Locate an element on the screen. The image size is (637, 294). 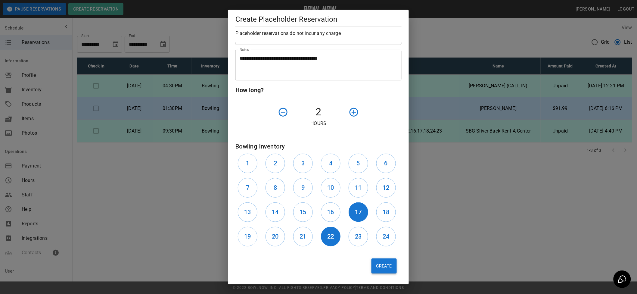
h6: 10 is located at coordinates (330, 187).